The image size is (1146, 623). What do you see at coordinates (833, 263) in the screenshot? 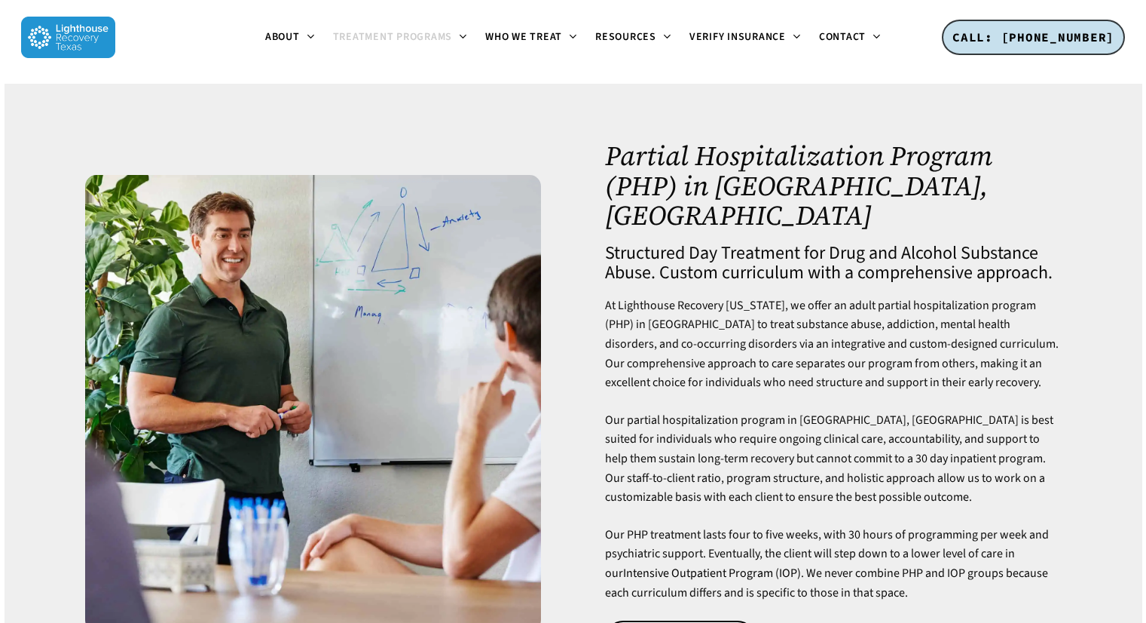
I see `h4: Structured Day Treatment for Drug and Alcohol Substance Abuse. Custom curriculum with a comprehen...` at bounding box center [833, 263].